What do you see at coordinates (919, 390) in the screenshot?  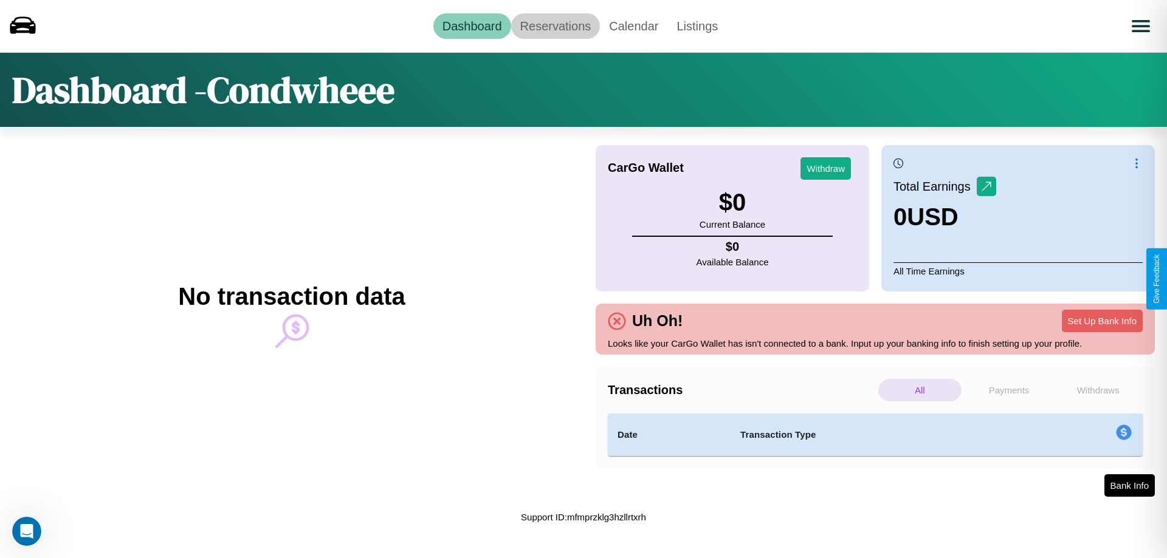 I see `p: All` at bounding box center [919, 390].